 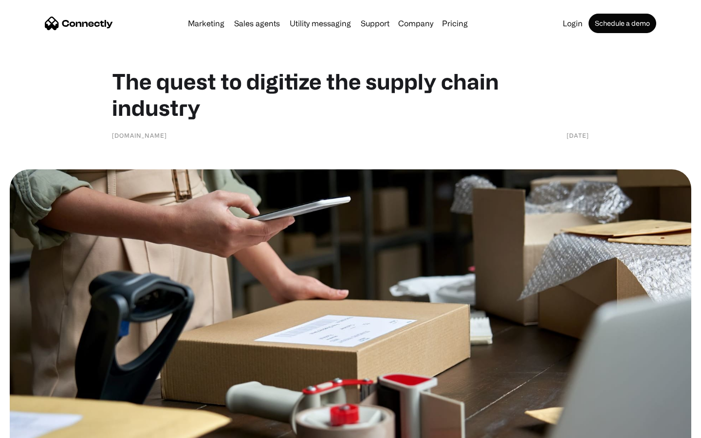 I want to click on a: Schedule a demo, so click(x=622, y=23).